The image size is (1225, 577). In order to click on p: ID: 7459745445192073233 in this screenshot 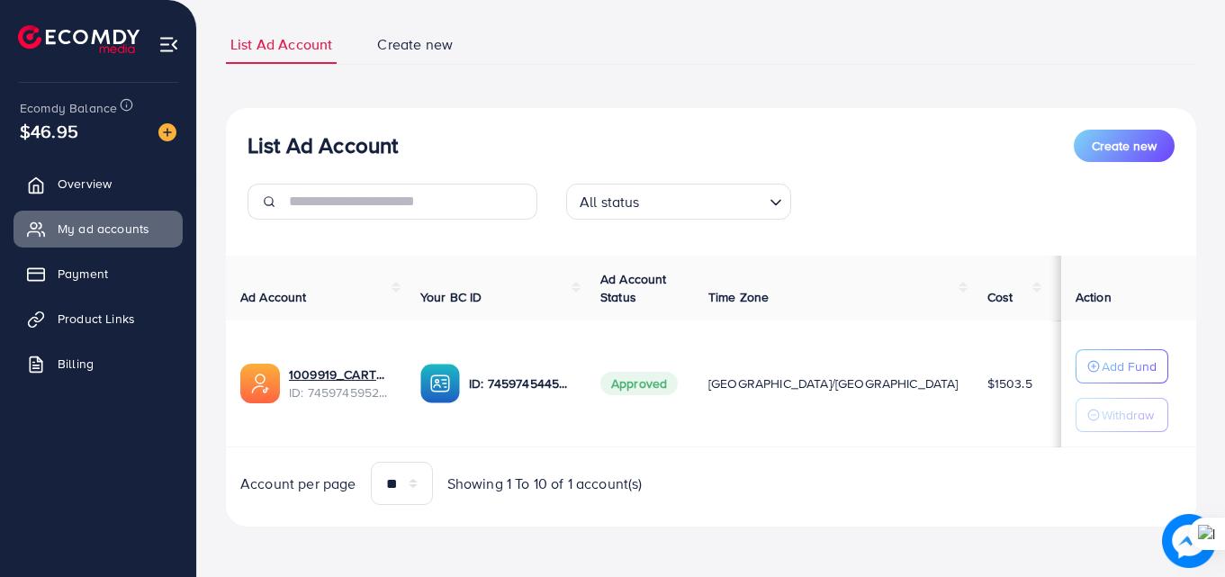, I will do `click(520, 383)`.